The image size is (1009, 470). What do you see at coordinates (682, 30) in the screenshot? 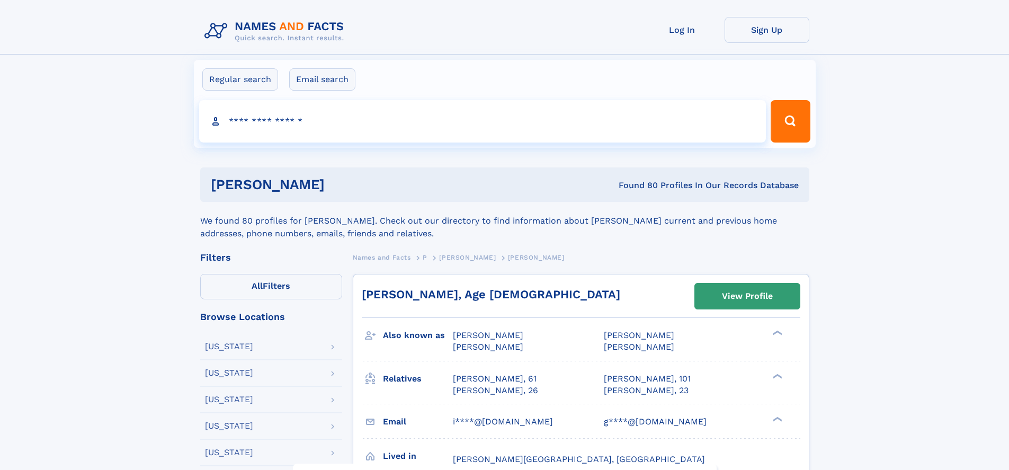
I see `a: Log In` at bounding box center [682, 30].